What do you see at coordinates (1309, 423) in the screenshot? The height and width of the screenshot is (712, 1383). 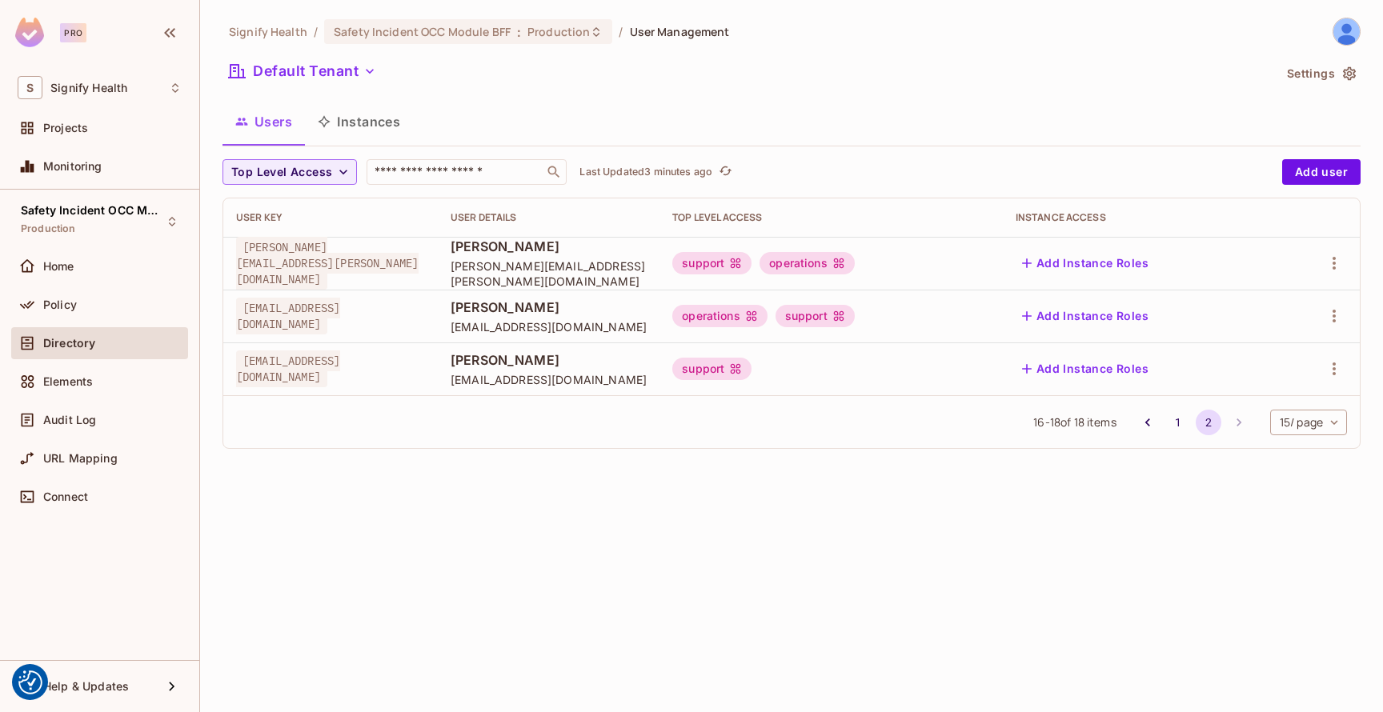 I see `div: 15 / page` at bounding box center [1309, 423].